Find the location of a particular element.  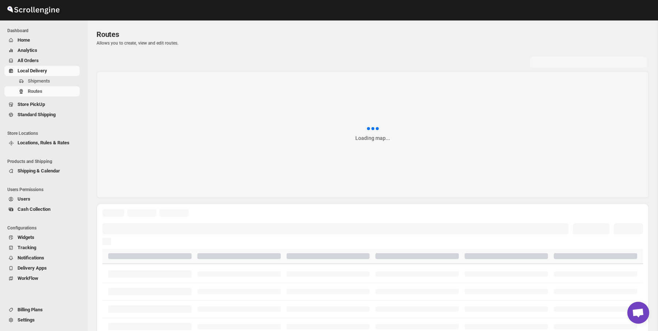

span: Home is located at coordinates (24, 40).